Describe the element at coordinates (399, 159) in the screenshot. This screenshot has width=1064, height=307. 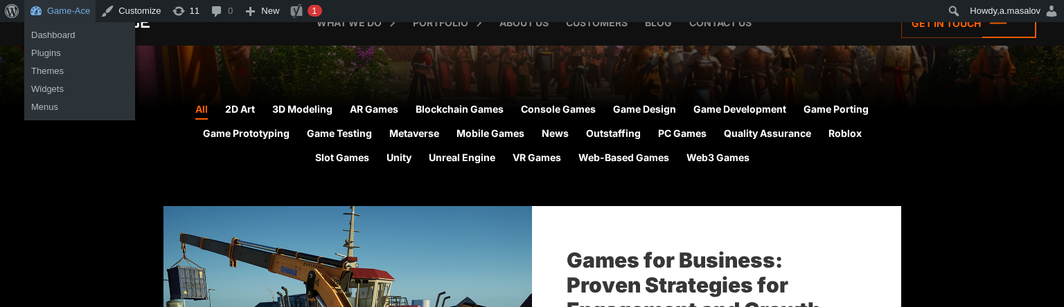
I see `a: Unity` at that location.